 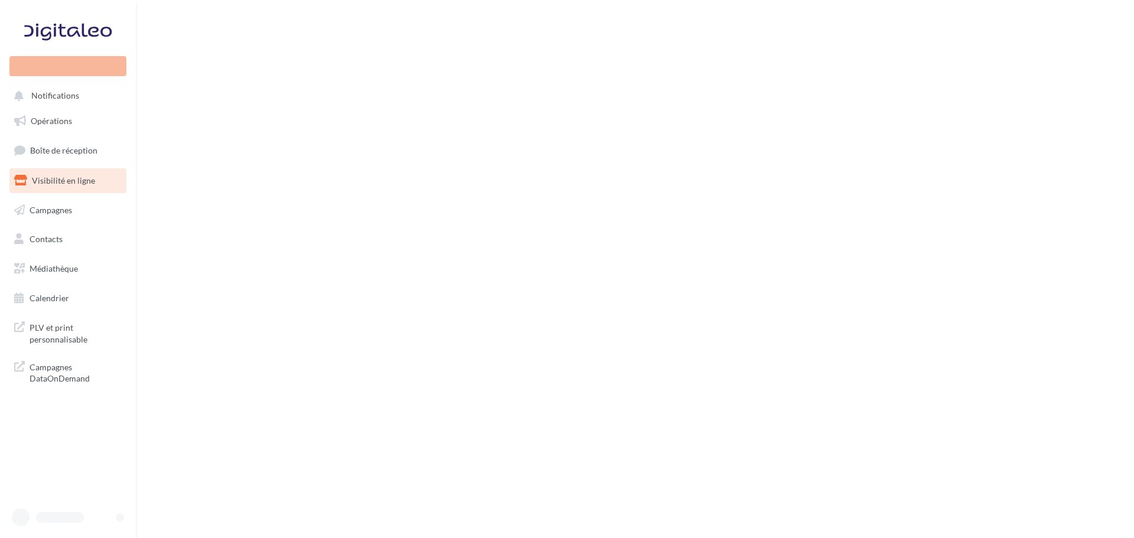 What do you see at coordinates (68, 298) in the screenshot?
I see `a: Calendrier` at bounding box center [68, 298].